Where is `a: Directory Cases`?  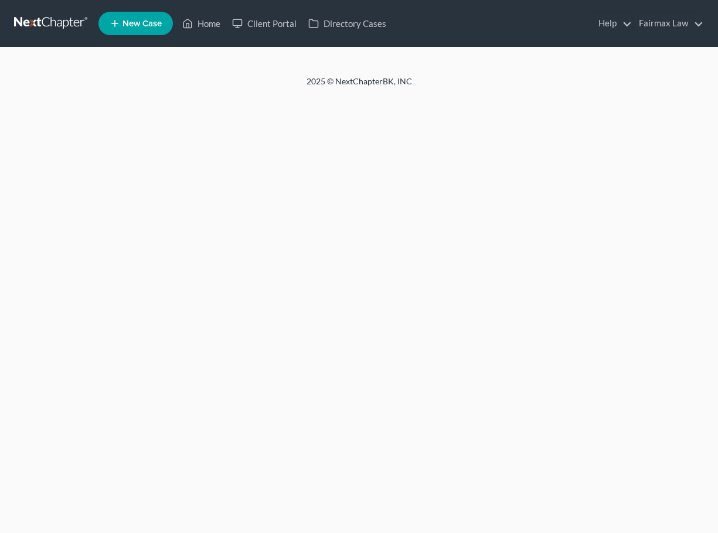 a: Directory Cases is located at coordinates (347, 23).